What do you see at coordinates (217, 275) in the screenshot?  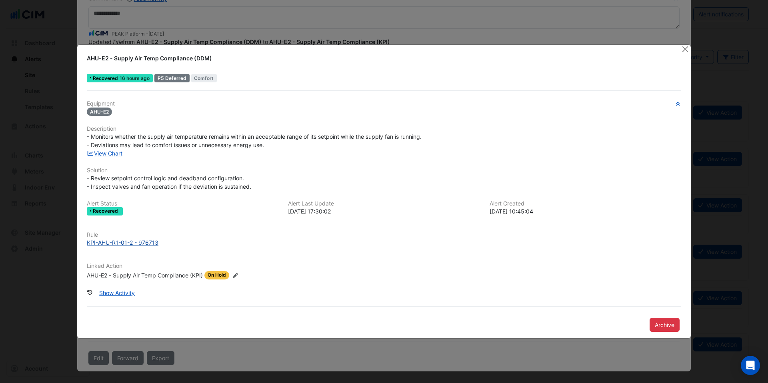 I see `span: On Hold` at bounding box center [217, 275].